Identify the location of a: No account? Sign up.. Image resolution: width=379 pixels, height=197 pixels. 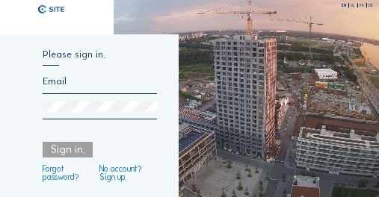
(128, 173).